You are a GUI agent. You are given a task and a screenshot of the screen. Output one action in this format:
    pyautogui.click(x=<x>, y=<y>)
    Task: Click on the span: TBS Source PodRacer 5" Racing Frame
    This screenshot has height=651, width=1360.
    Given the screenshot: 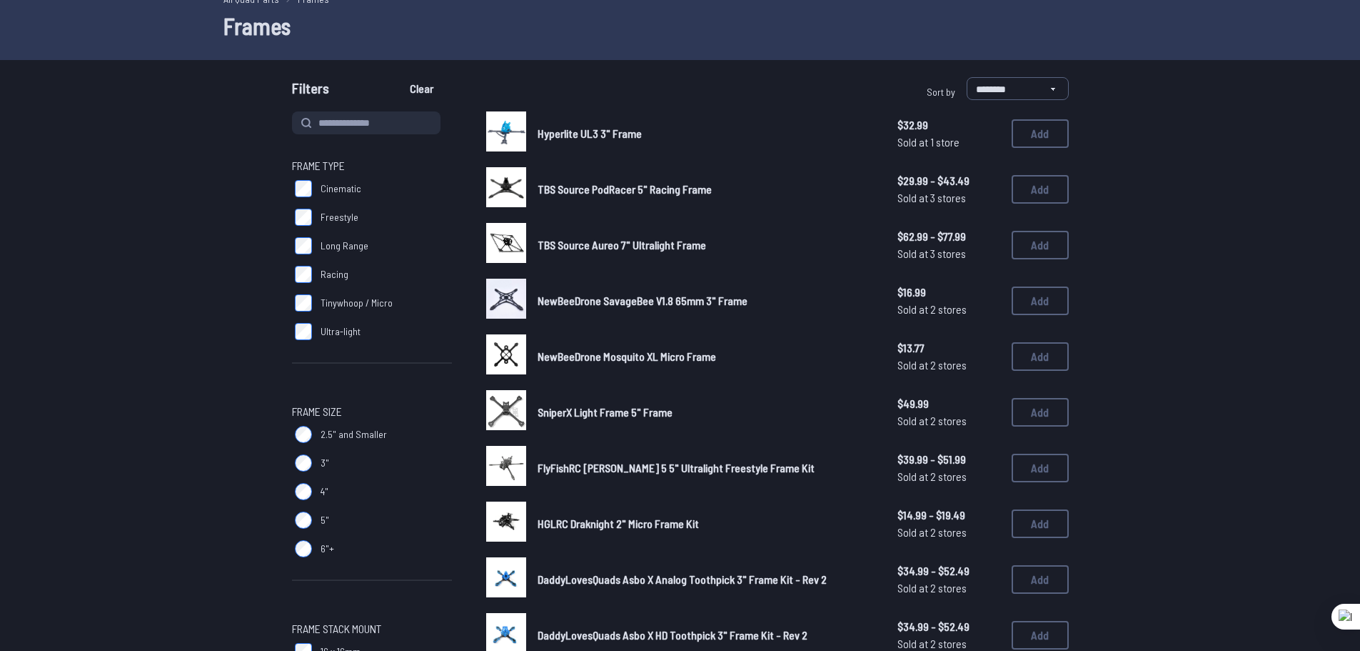 What is the action you would take?
    pyautogui.click(x=625, y=189)
    